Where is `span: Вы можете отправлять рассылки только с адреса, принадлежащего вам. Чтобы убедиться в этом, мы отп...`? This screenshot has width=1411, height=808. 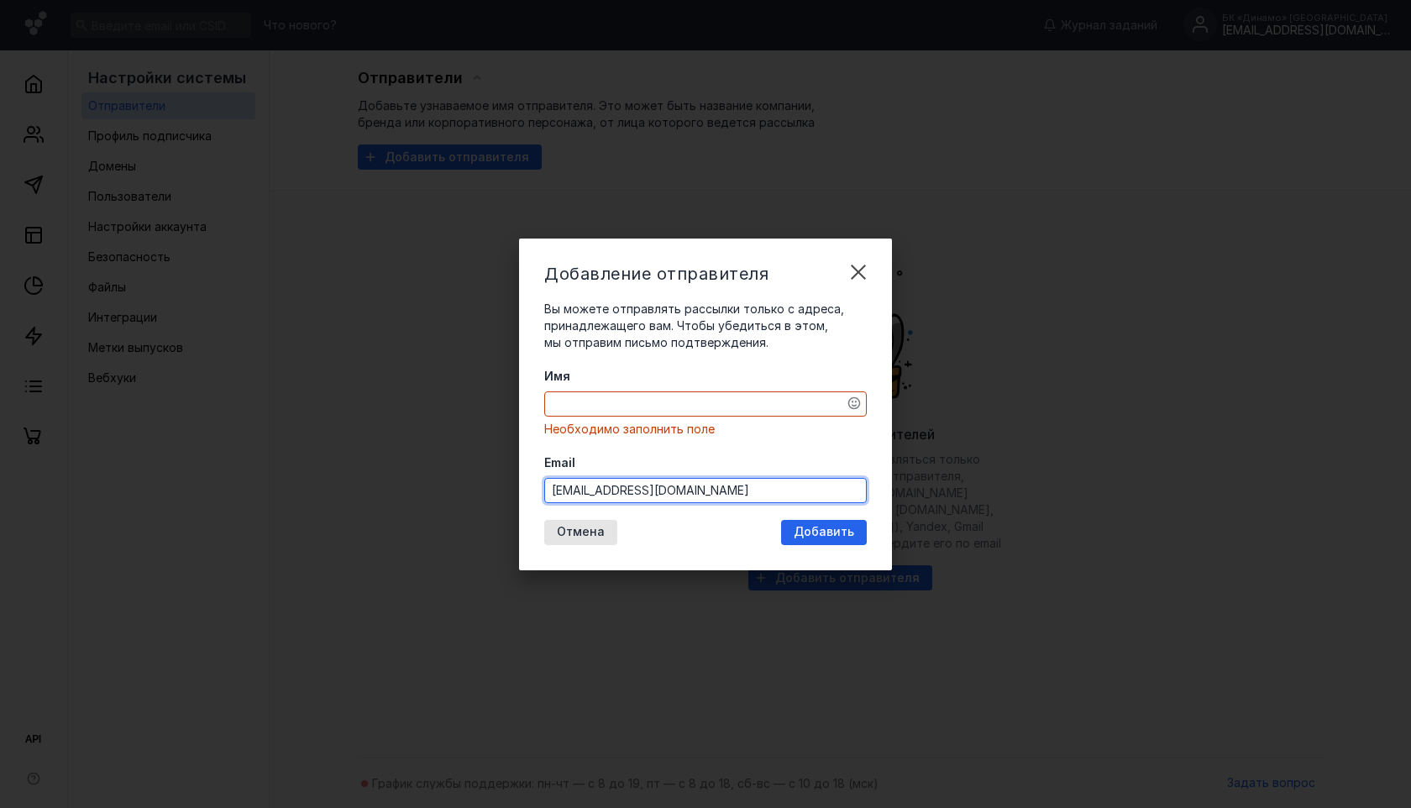 span: Вы можете отправлять рассылки только с адреса, принадлежащего вам. Чтобы убедиться в этом, мы отп... is located at coordinates (694, 325).